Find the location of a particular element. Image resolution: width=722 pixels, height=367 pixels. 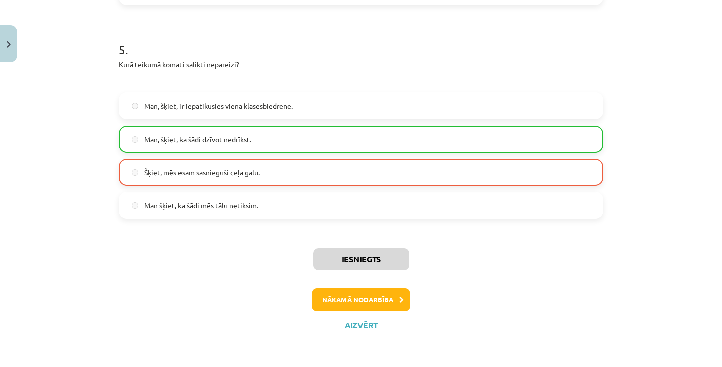

h1: 5 . is located at coordinates (361, 41).